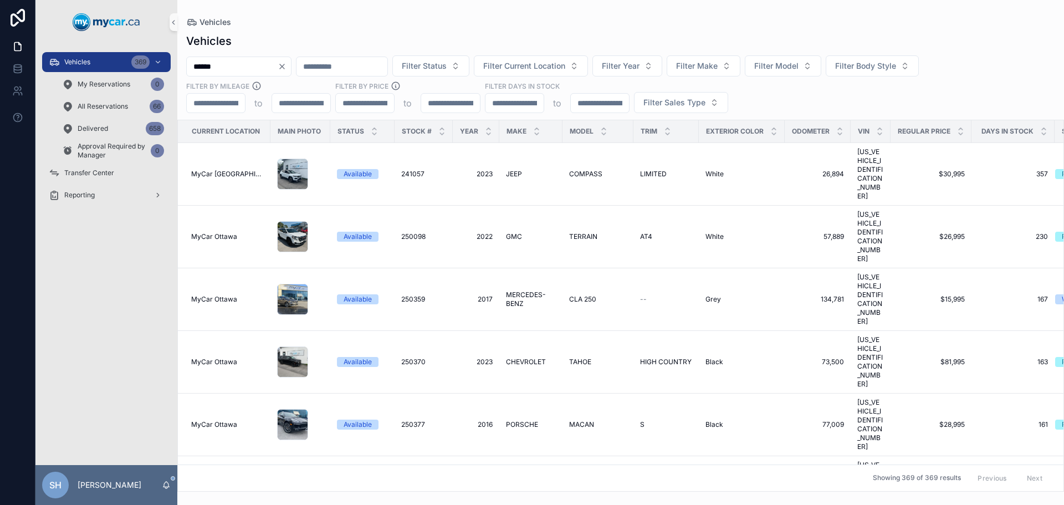 The image size is (1064, 505). I want to click on a: 134,781, so click(818, 299).